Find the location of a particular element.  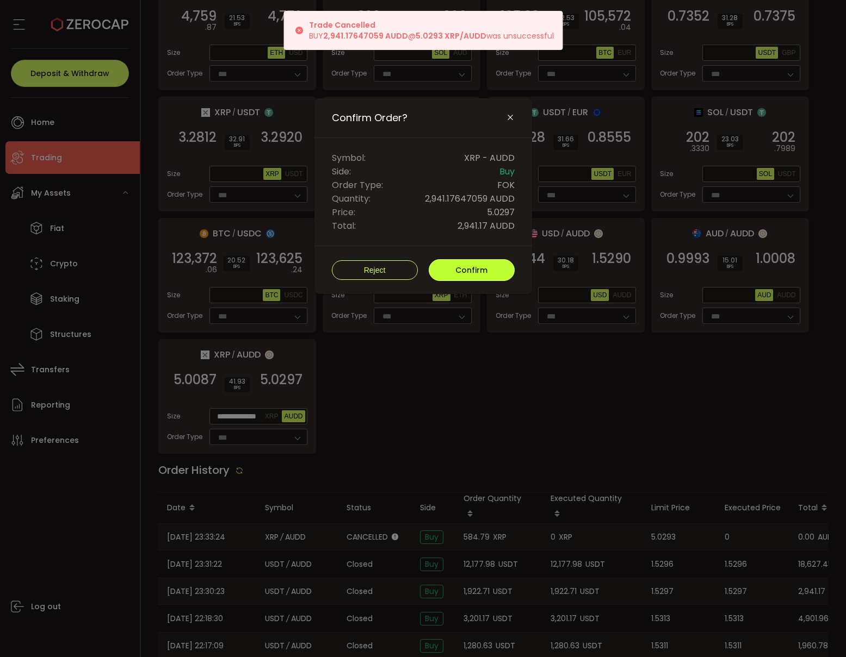

b: Trade Cancelled is located at coordinates (342, 25).